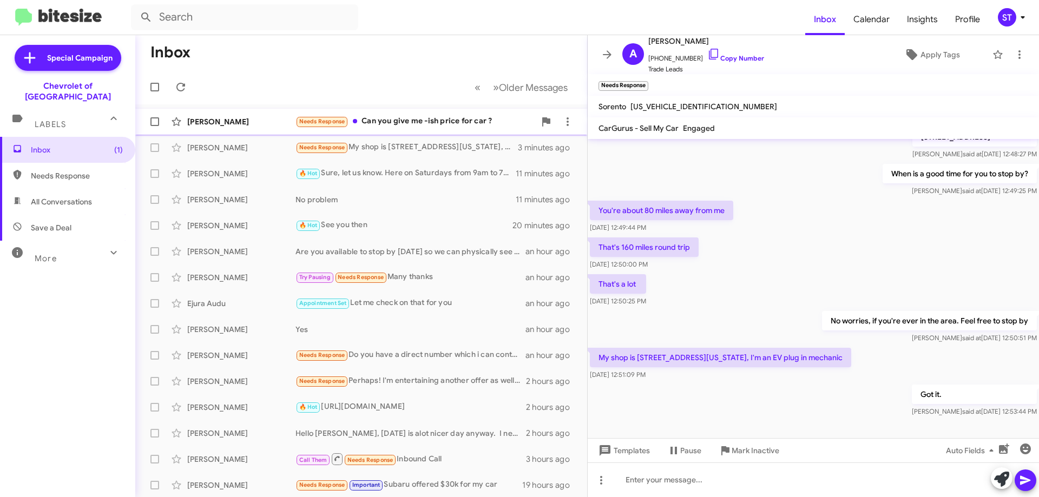 This screenshot has height=497, width=1039. Describe the element at coordinates (1008, 17) in the screenshot. I see `button: ST` at that location.